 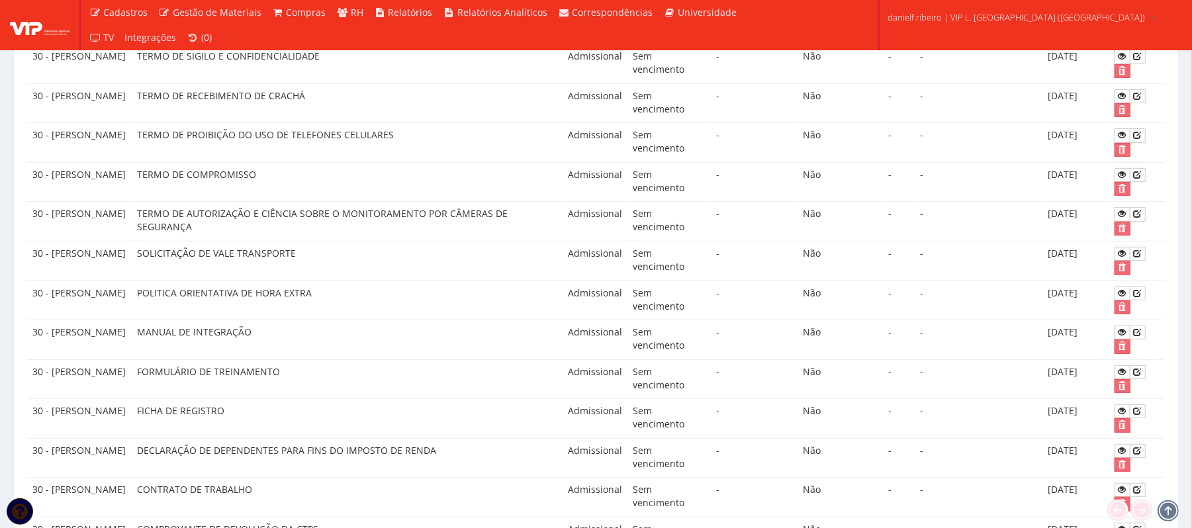 I want to click on span: Cadastros, so click(x=126, y=12).